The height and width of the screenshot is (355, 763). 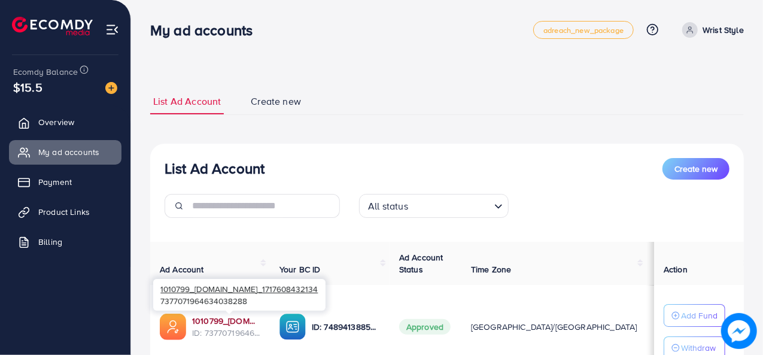 I want to click on a: Billing, so click(x=65, y=242).